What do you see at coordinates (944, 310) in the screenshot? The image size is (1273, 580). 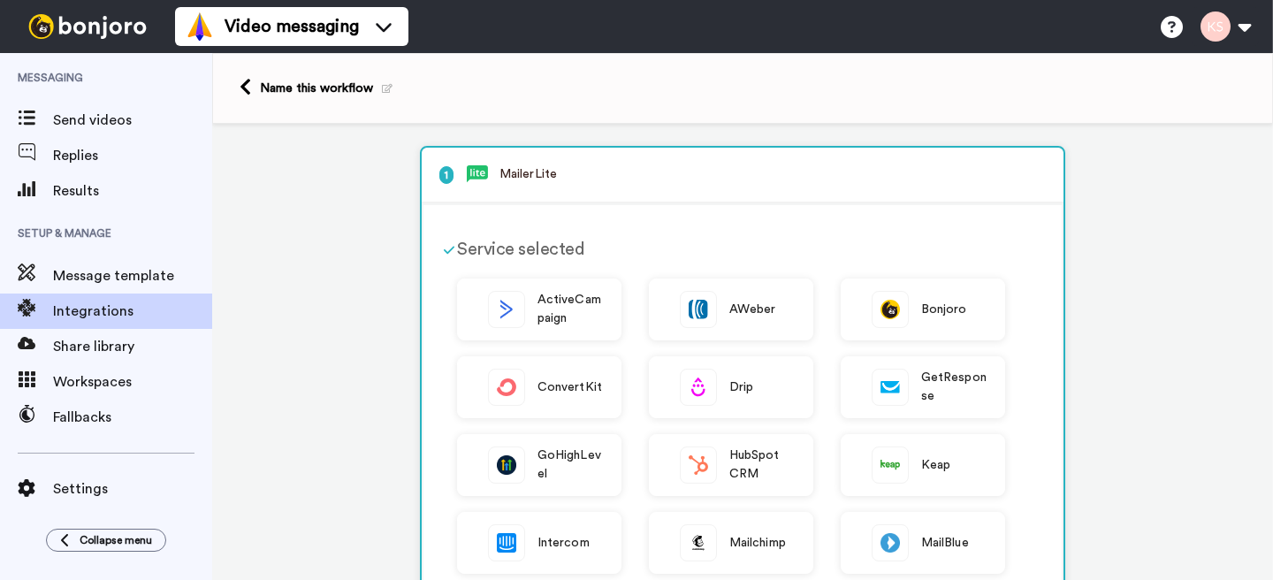 I see `span: Bonjoro` at bounding box center [944, 310].